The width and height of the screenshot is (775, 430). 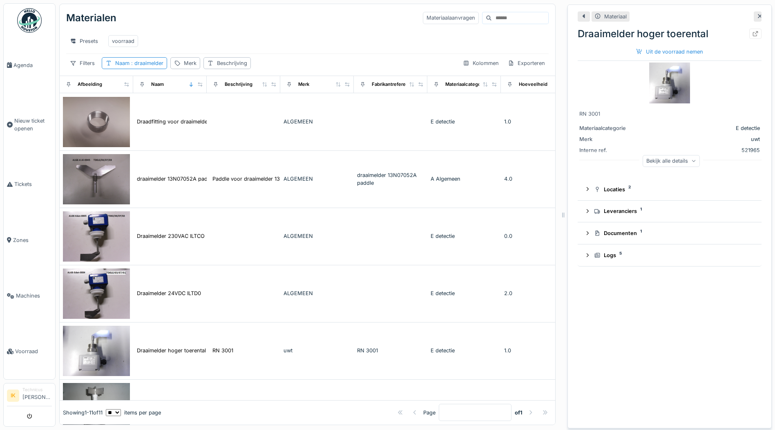 What do you see at coordinates (29, 352) in the screenshot?
I see `a: Voorraad` at bounding box center [29, 352].